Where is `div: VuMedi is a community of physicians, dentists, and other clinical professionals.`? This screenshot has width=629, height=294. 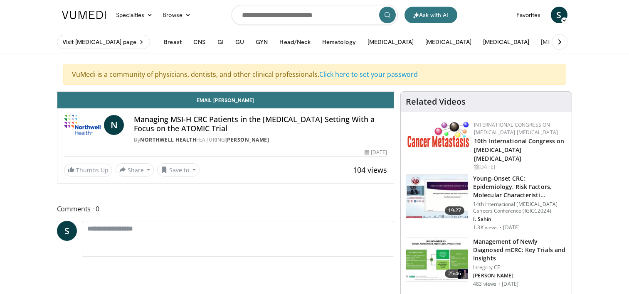 div: VuMedi is a community of physicians, dentists, and other clinical professionals. is located at coordinates (315, 74).